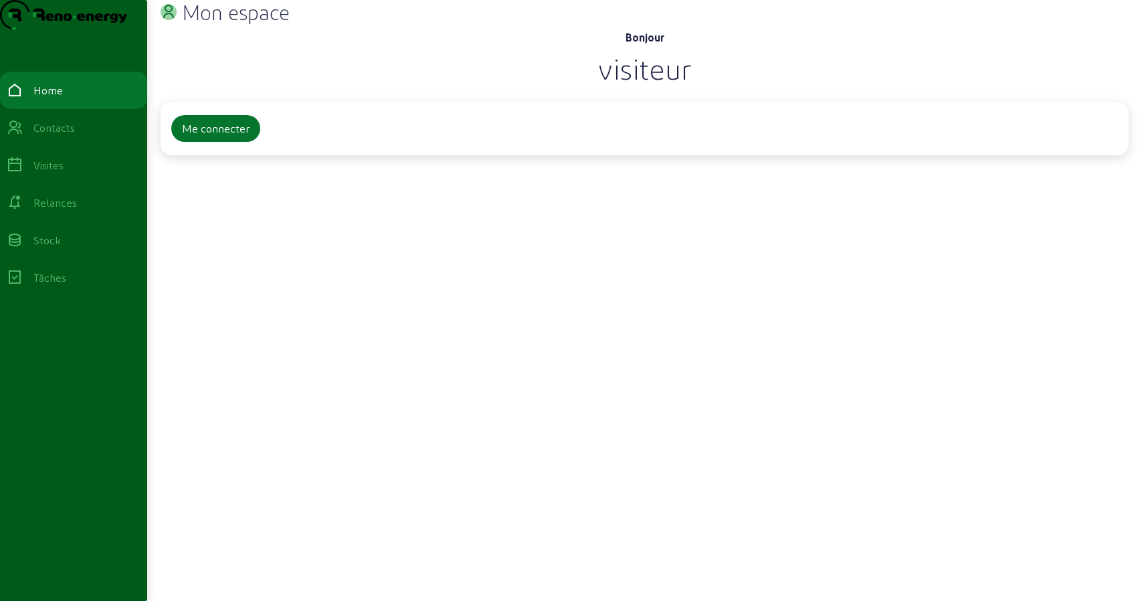  Describe the element at coordinates (644, 37) in the screenshot. I see `div: Bonjour` at that location.